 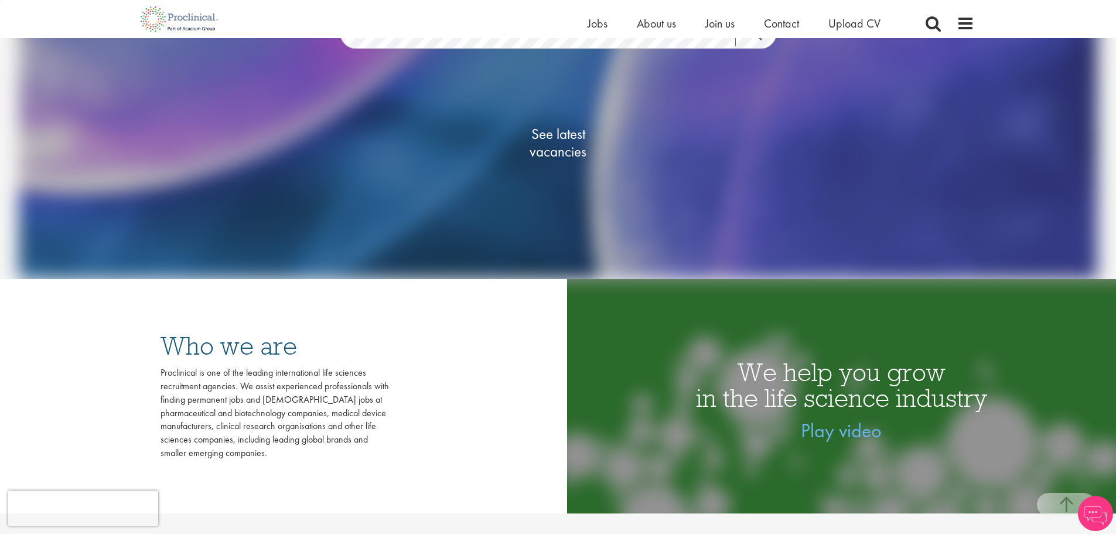 What do you see at coordinates (656, 23) in the screenshot?
I see `a: About us` at bounding box center [656, 23].